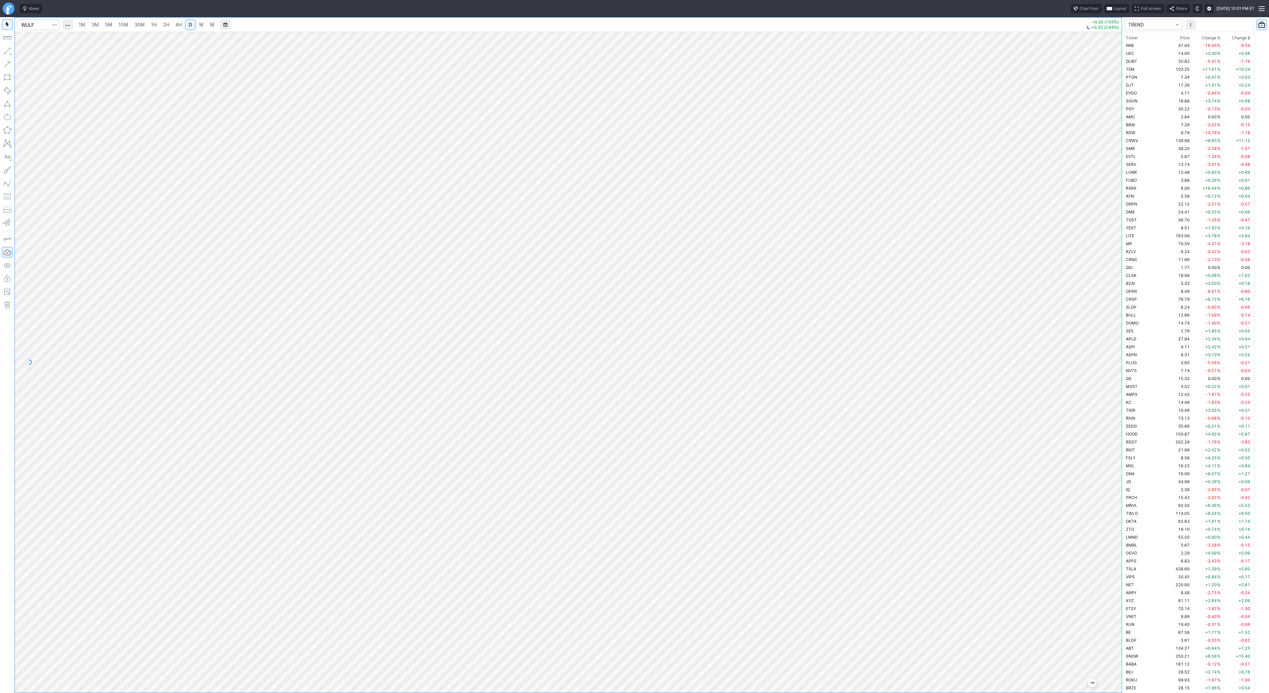 Image resolution: width=1269 pixels, height=693 pixels. I want to click on span: PLUG, so click(1131, 363).